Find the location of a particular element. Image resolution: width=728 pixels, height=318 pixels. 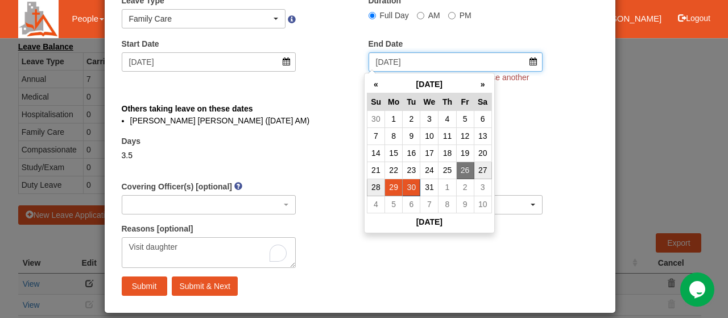

td: 20 is located at coordinates (483, 153).